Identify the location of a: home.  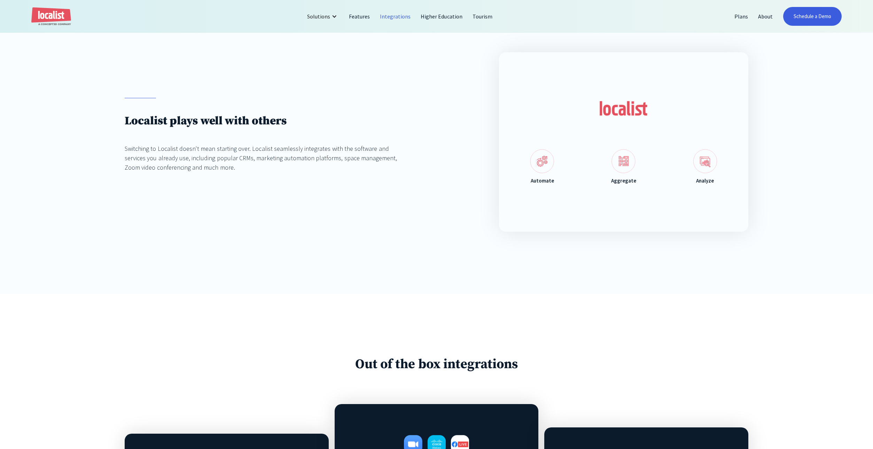
(51, 16).